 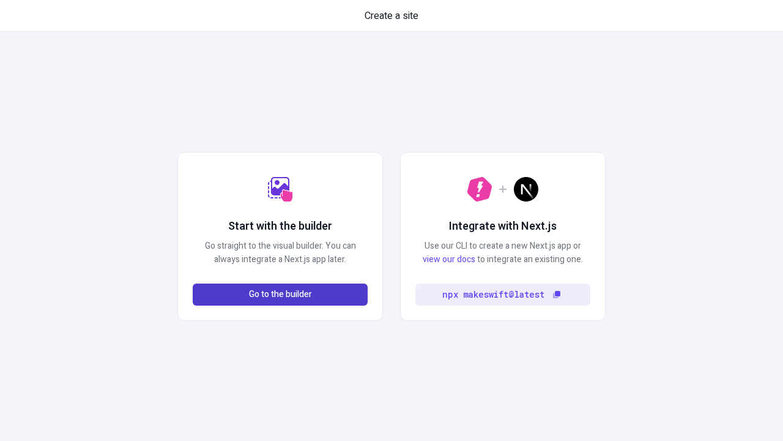 What do you see at coordinates (280, 294) in the screenshot?
I see `button: Go to the builder` at bounding box center [280, 294].